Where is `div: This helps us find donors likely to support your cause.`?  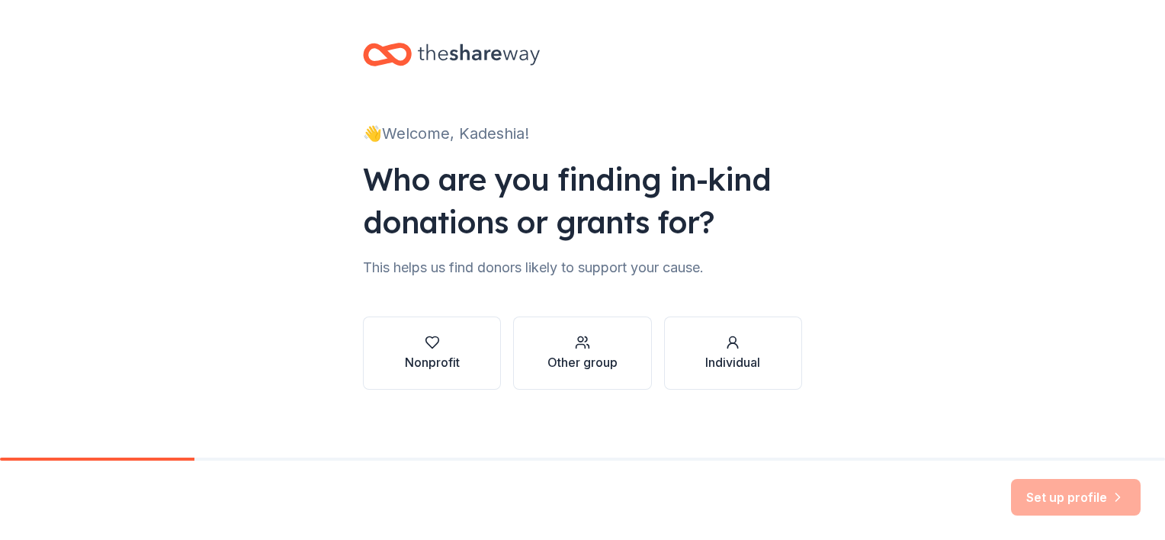 div: This helps us find donors likely to support your cause. is located at coordinates (583, 268).